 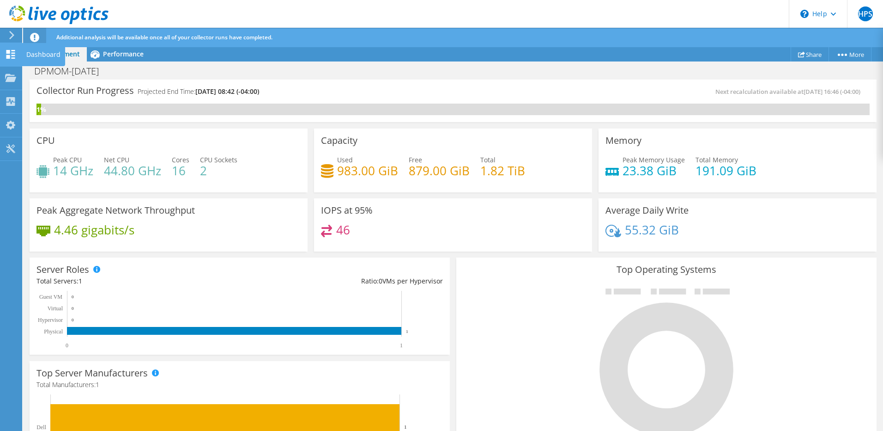 What do you see at coordinates (652, 230) in the screenshot?
I see `h4: 55.32 GiB` at bounding box center [652, 230].